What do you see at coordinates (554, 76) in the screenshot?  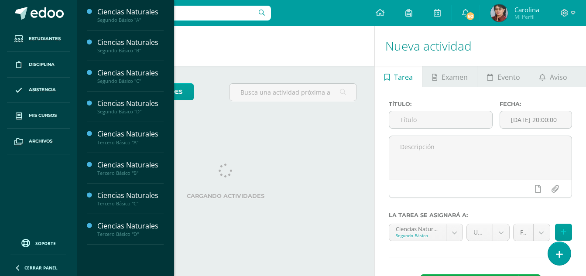 I see `a: Aviso` at bounding box center [554, 76].